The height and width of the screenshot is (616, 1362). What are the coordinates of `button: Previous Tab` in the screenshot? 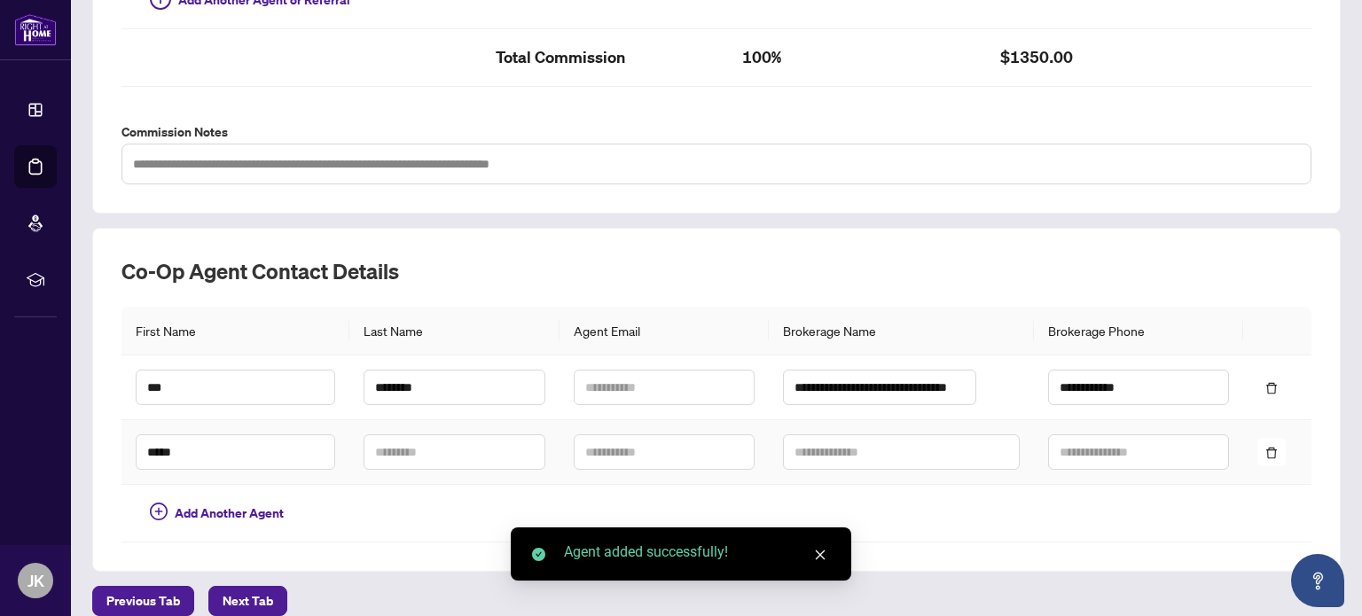 It's located at (143, 601).